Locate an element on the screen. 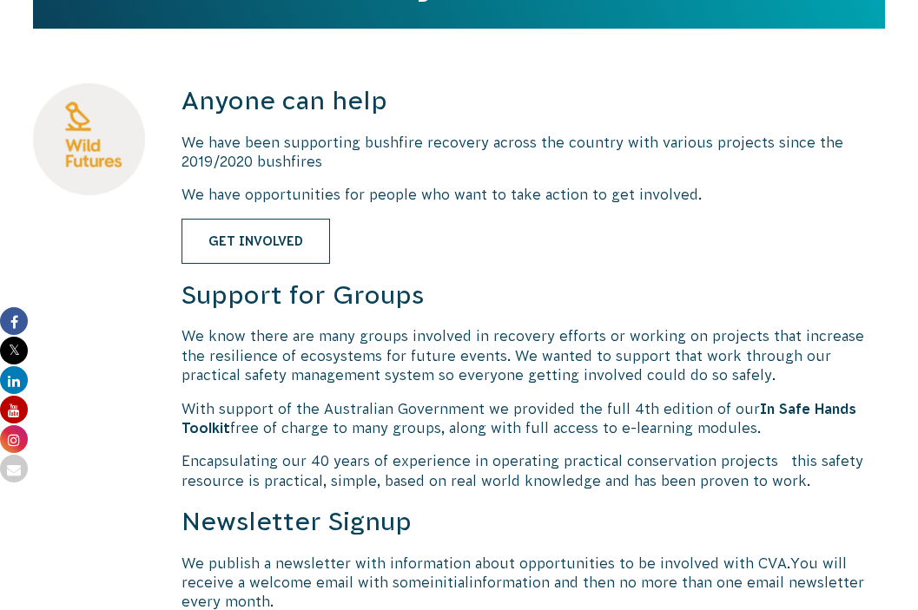 This screenshot has width=918, height=610. span: free of charge to many groups, along with full access to e-learning modules. is located at coordinates (495, 428).